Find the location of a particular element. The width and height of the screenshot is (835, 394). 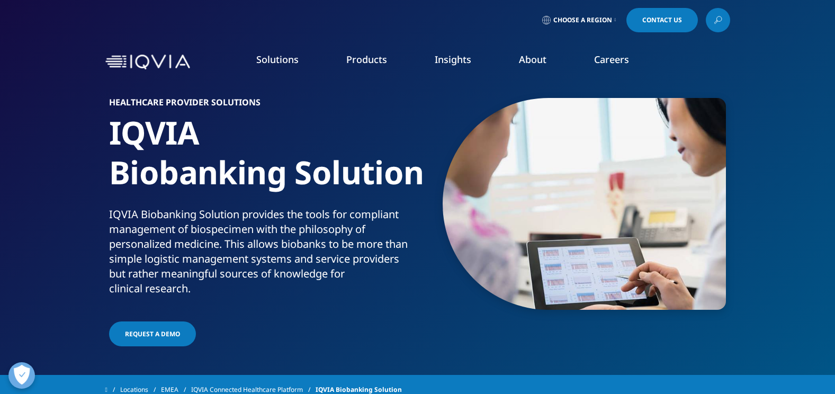

h6: HEALTHCARE PROVIDER SOLUTIONS is located at coordinates (261, 105).